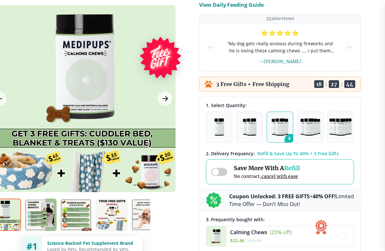  Describe the element at coordinates (235, 219) in the screenshot. I see `span: 3 . Frequently bought with:` at that location.